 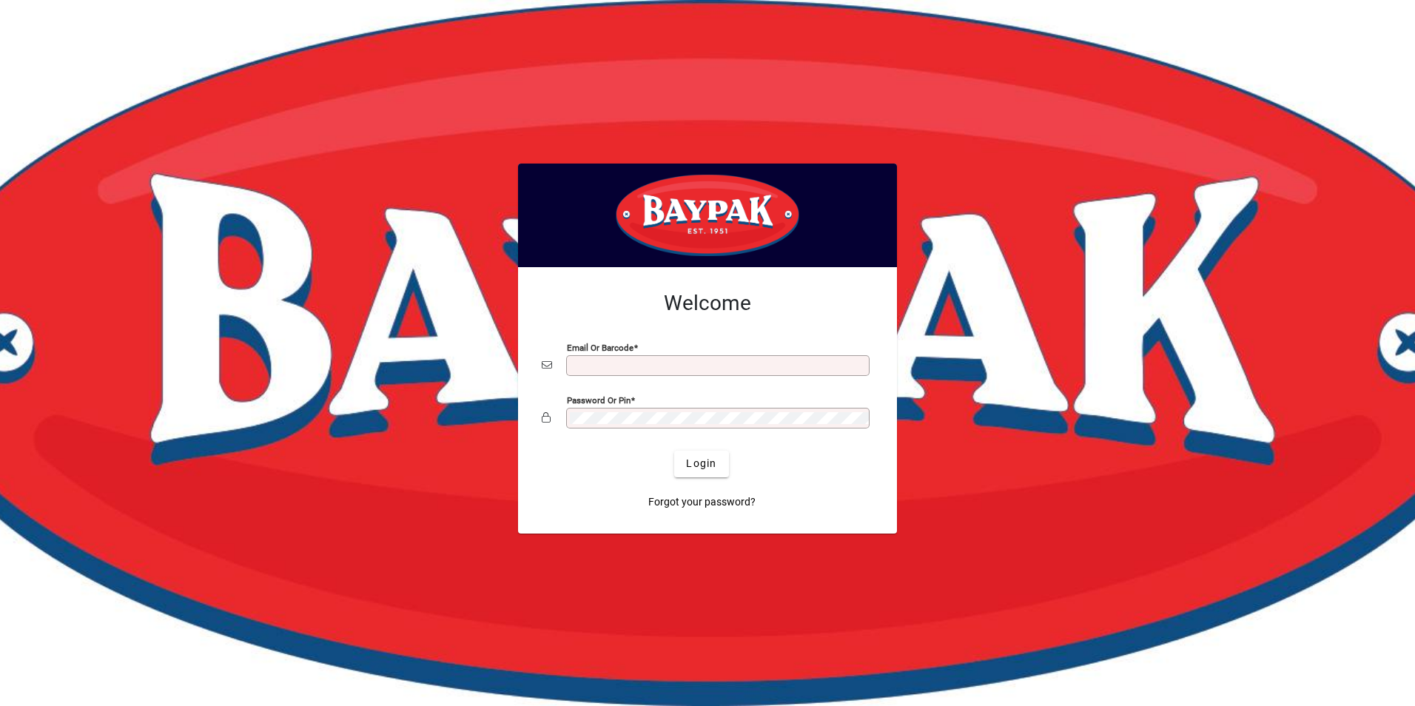 I want to click on span: Login, so click(x=701, y=463).